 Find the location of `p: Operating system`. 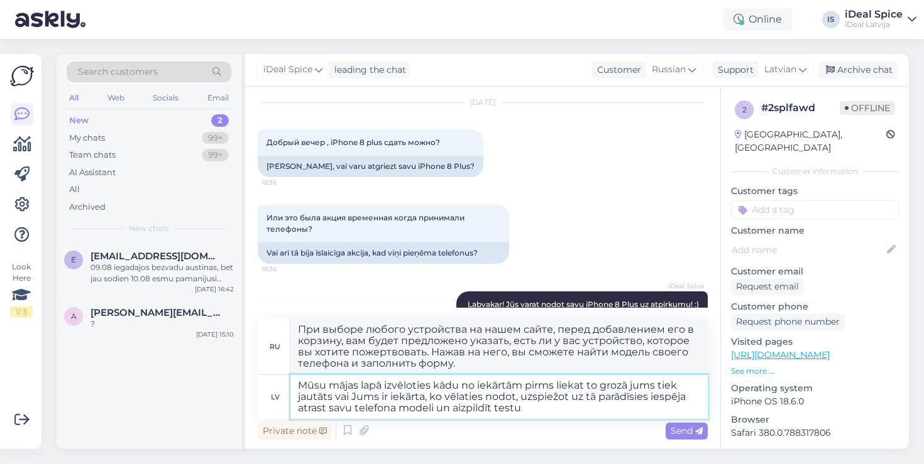

p: Operating system is located at coordinates (814, 388).